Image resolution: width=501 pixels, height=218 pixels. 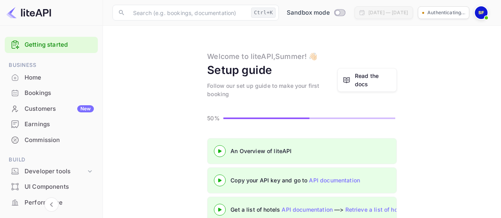 What do you see at coordinates (373, 80) in the screenshot?
I see `div: Read the docs` at bounding box center [373, 80].